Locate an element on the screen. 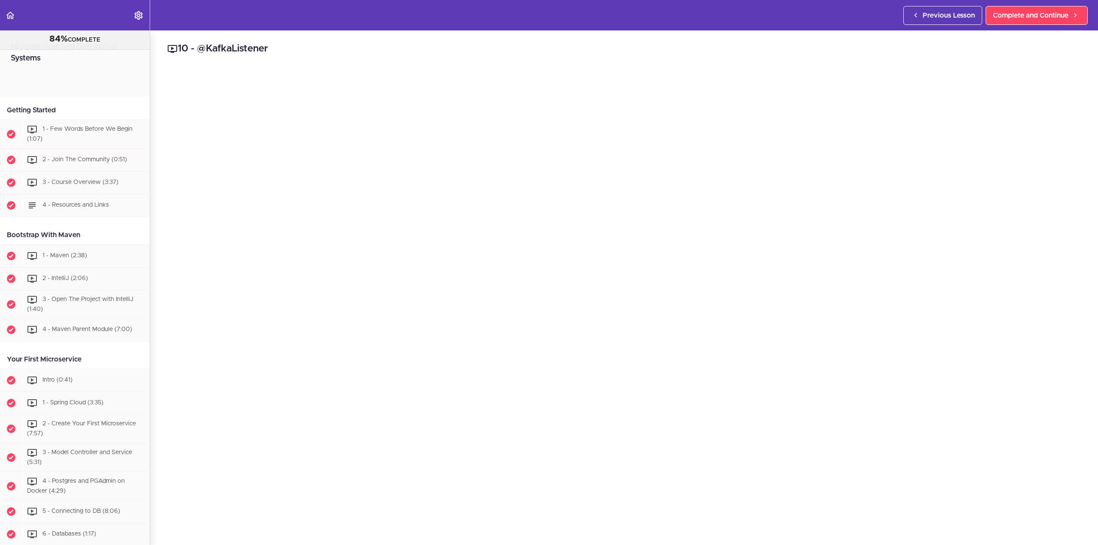 This screenshot has width=1098, height=545. a: Previous Lesson is located at coordinates (943, 15).